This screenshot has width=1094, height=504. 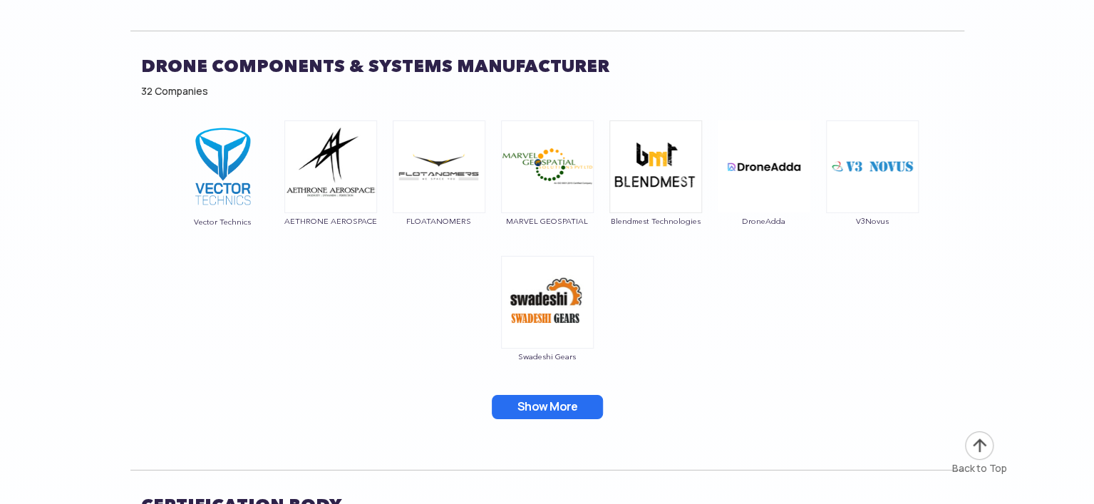 I want to click on a: DroneAdda, so click(x=764, y=192).